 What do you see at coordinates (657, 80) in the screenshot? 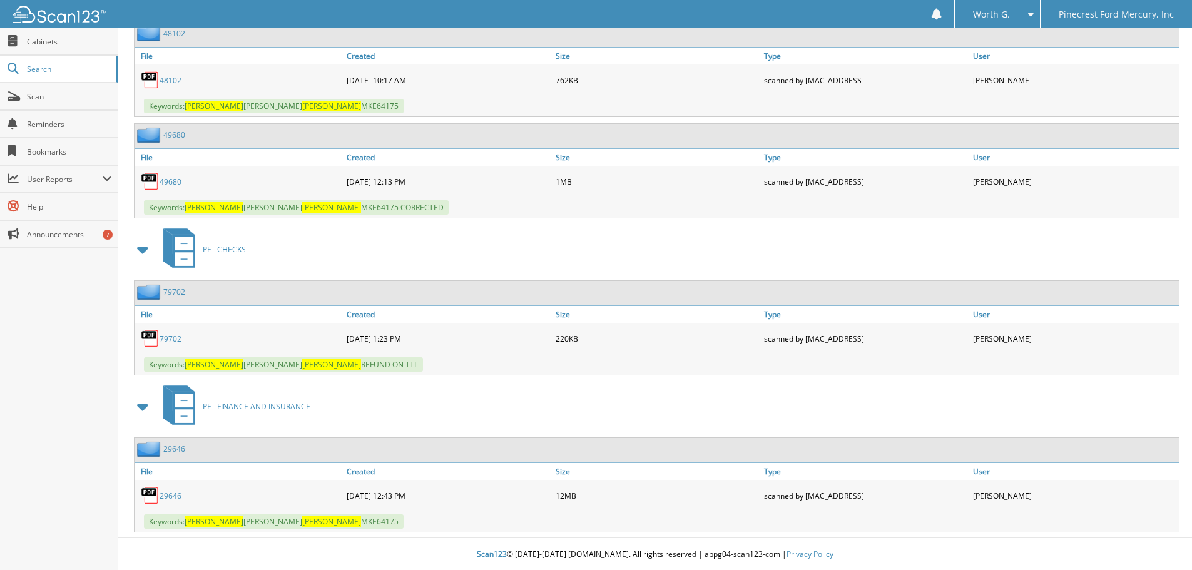
I see `div: 762KB` at bounding box center [657, 80].